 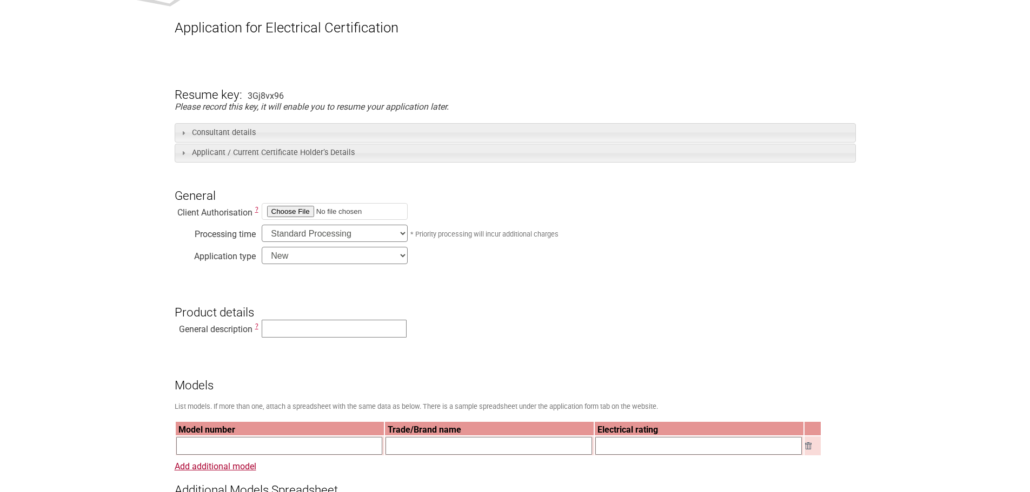 What do you see at coordinates (515, 132) in the screenshot?
I see `h3: Consultant details` at bounding box center [515, 132].